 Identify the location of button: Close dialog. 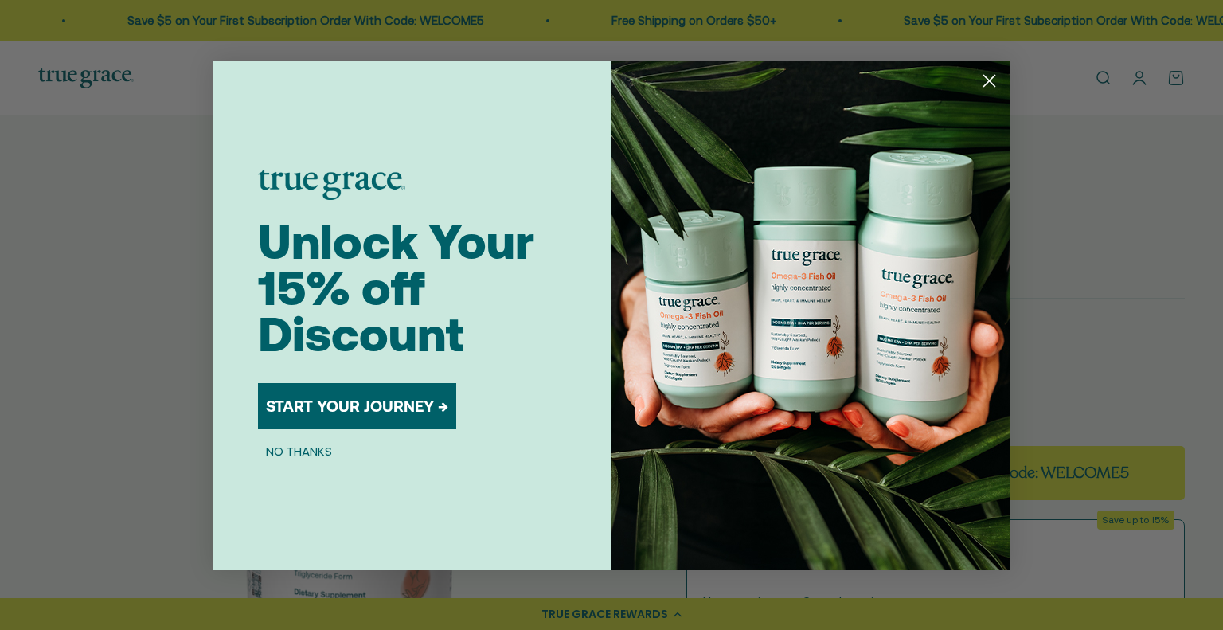
(989, 80).